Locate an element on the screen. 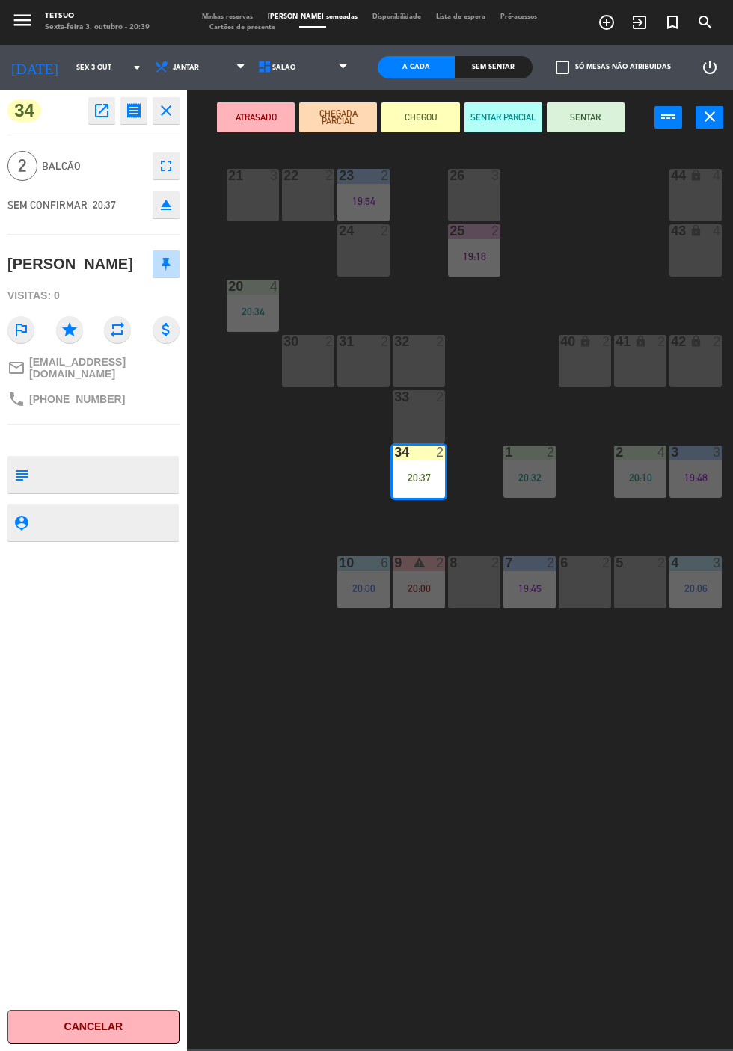 This screenshot has width=733, height=1051. div: 10 is located at coordinates (339, 563).